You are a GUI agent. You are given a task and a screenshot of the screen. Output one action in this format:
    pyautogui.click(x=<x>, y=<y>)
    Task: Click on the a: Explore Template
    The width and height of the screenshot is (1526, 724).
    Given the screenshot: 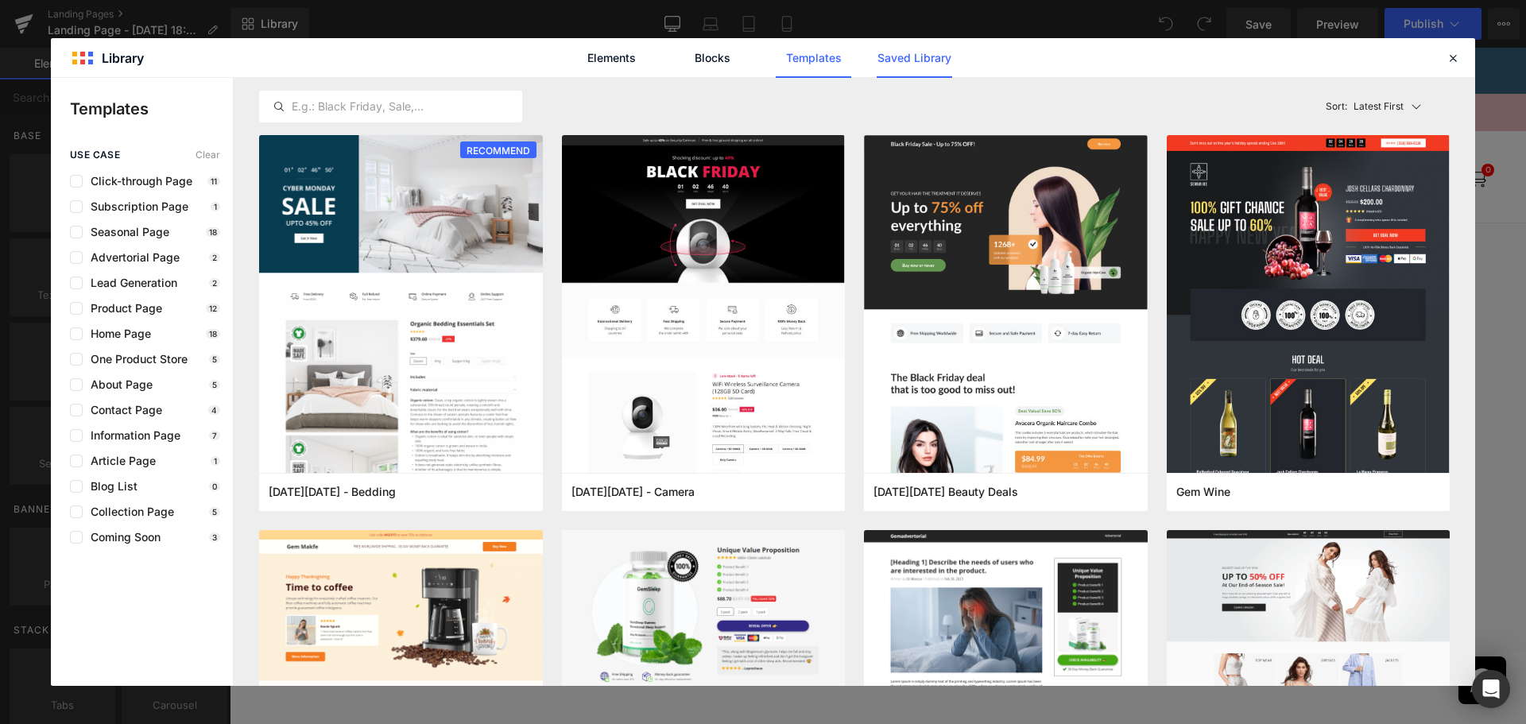 What is the action you would take?
    pyautogui.click(x=648, y=502)
    